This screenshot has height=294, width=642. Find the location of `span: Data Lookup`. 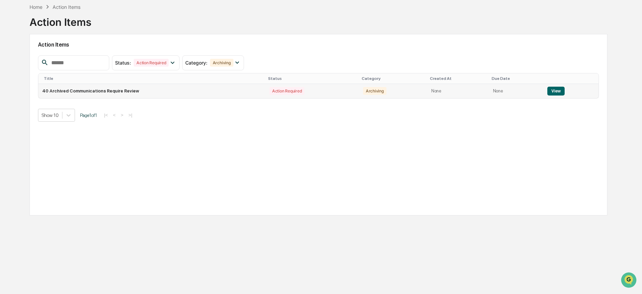

span: Data Lookup is located at coordinates (28, 102).